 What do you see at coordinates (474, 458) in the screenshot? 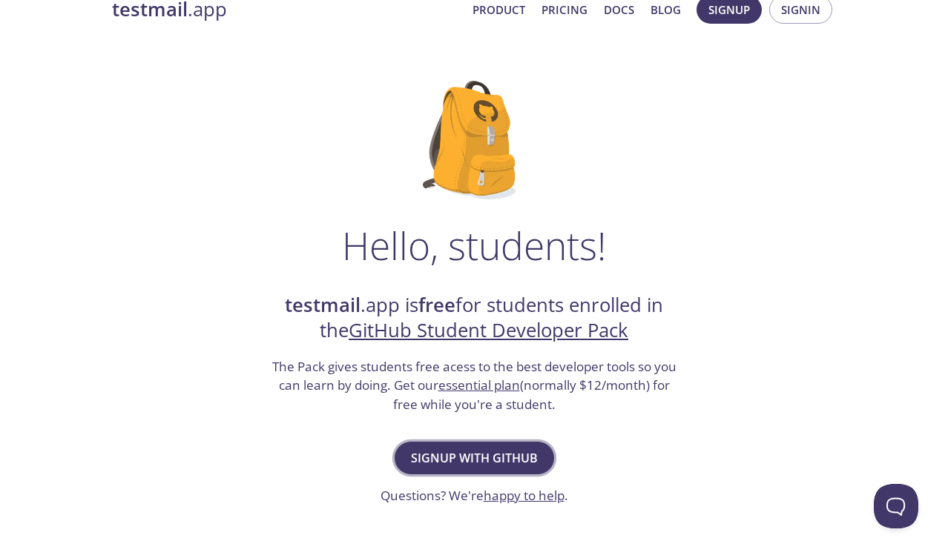
I see `button: Signup with GitHub` at bounding box center [474, 458].